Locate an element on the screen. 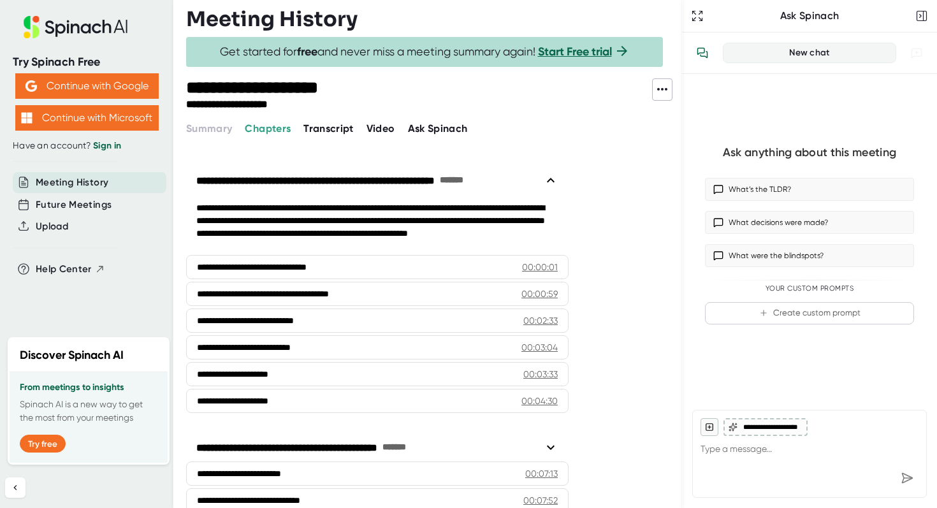 The width and height of the screenshot is (937, 508). button: What were the blindspots? is located at coordinates (809, 255).